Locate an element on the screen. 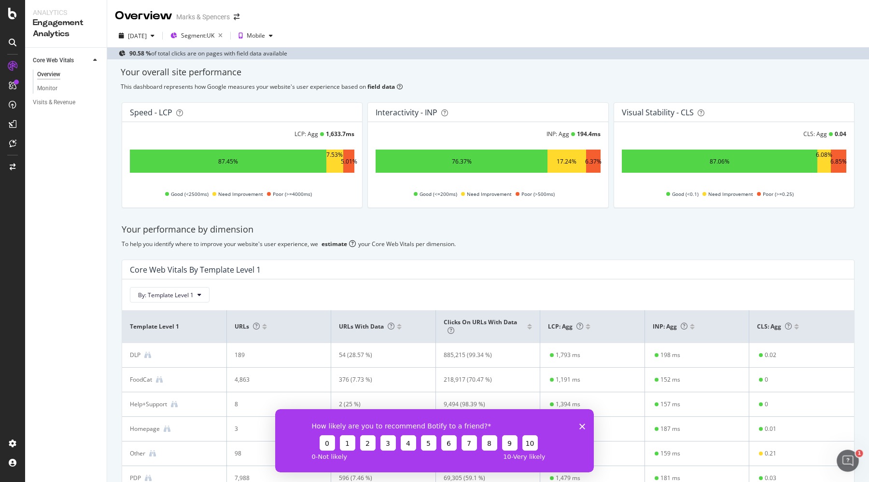  div: Core Web Vitals By Template Level 1 is located at coordinates (195, 270).